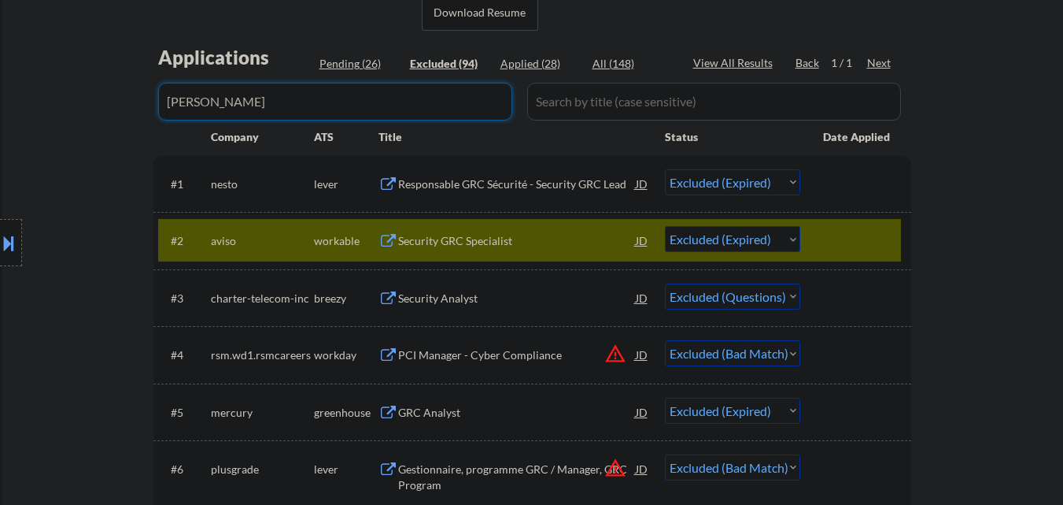 The height and width of the screenshot is (505, 1063). Describe the element at coordinates (346, 355) in the screenshot. I see `div: workday` at that location.